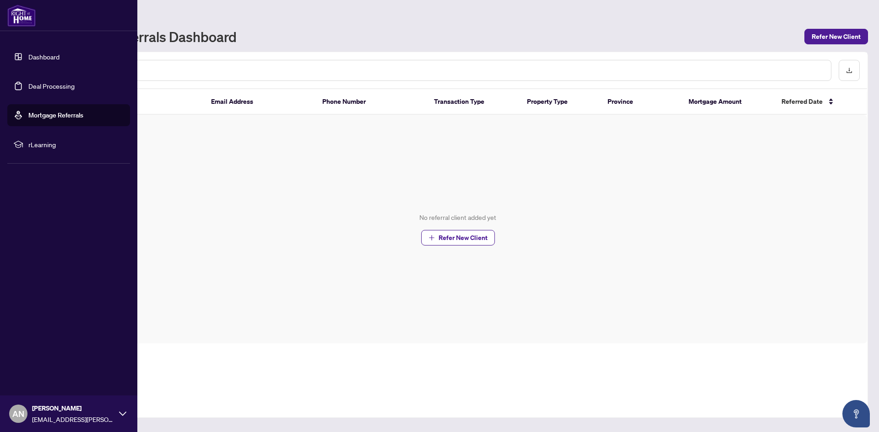 This screenshot has width=879, height=432. I want to click on a: Mortgage Referrals, so click(56, 115).